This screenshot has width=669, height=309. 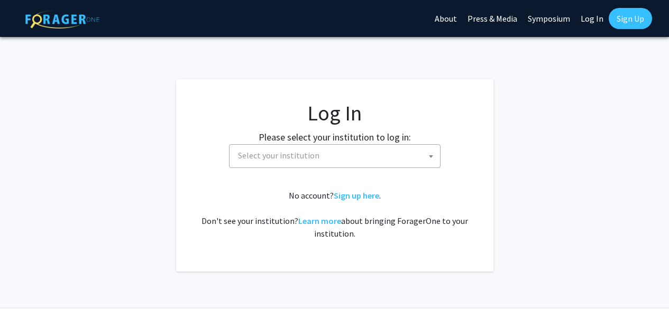 I want to click on a: Sign up here, so click(x=356, y=196).